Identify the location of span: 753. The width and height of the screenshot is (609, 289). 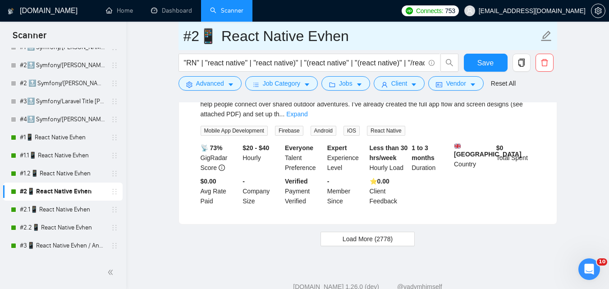
(450, 11).